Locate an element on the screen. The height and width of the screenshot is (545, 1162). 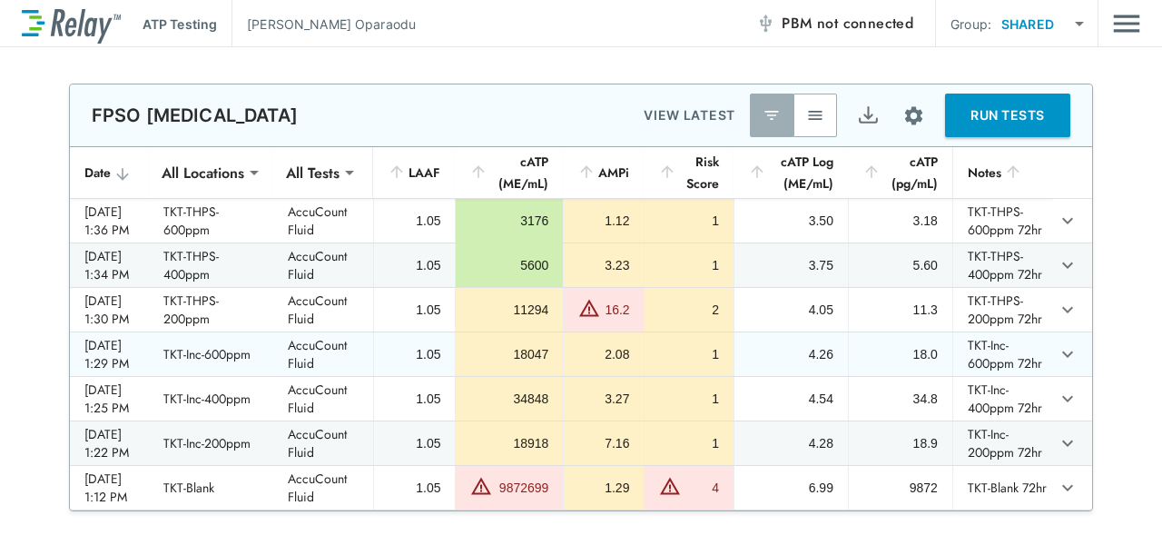
div: 3.18 is located at coordinates (901, 221).